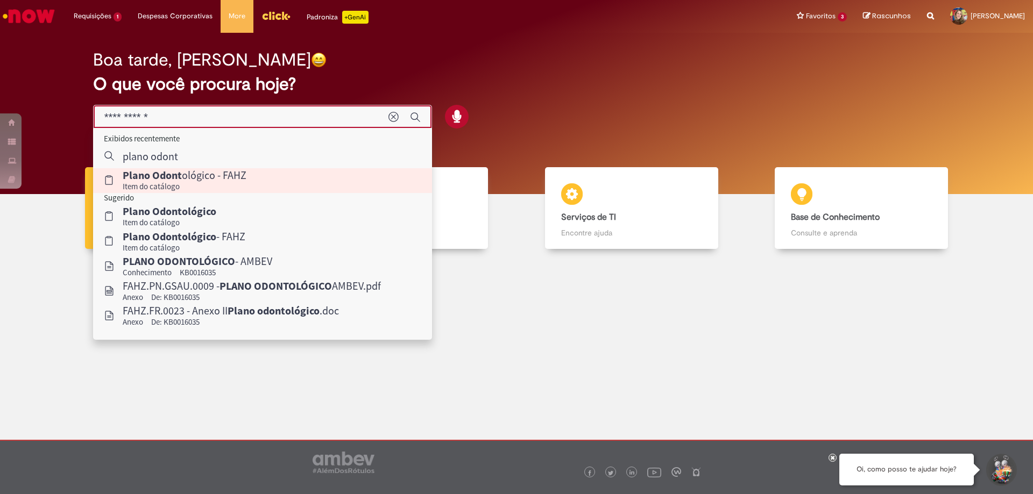 This screenshot has height=494, width=1033. I want to click on b: Serviços de TI, so click(589, 217).